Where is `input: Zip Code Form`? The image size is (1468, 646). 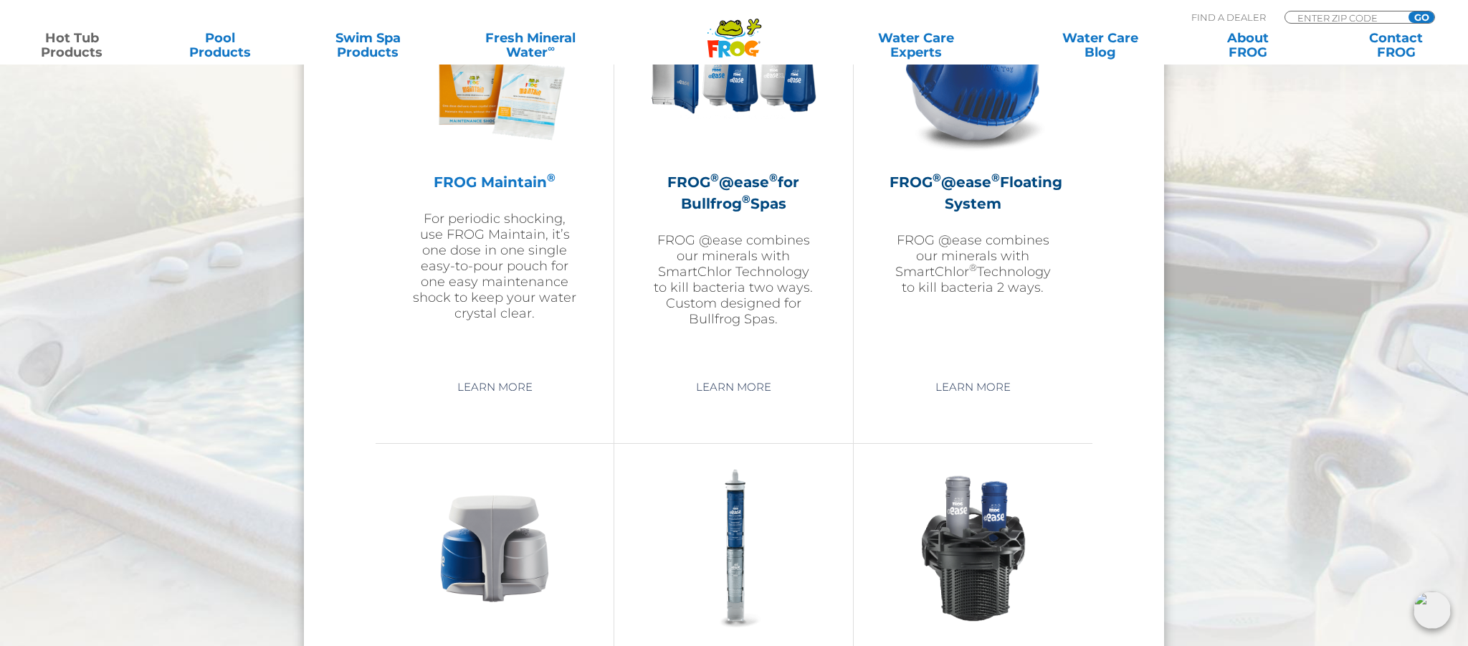
input: Zip Code Form is located at coordinates (1344, 17).